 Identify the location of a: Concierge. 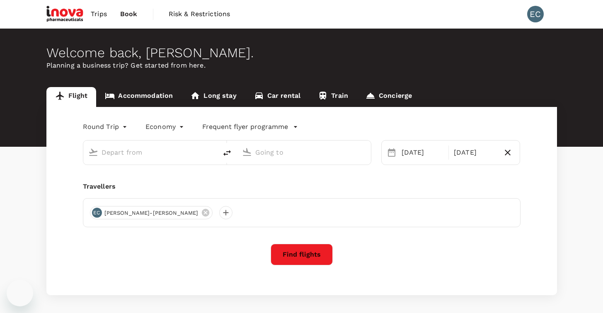
(389, 97).